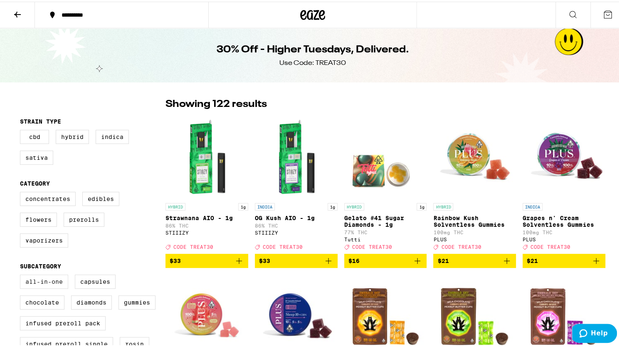  Describe the element at coordinates (37, 156) in the screenshot. I see `label: Sativa` at that location.